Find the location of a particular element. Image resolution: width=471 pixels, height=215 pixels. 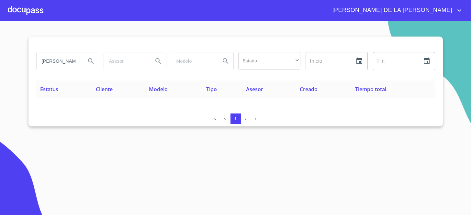

span: Modelo is located at coordinates (158, 89).